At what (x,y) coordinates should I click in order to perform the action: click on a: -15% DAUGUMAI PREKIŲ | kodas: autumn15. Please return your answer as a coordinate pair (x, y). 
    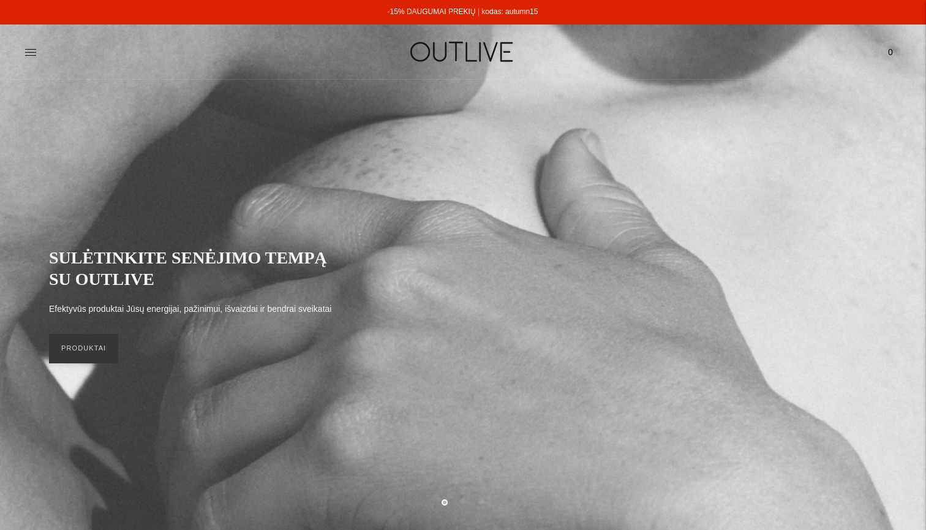
    Looking at the image, I should click on (463, 12).